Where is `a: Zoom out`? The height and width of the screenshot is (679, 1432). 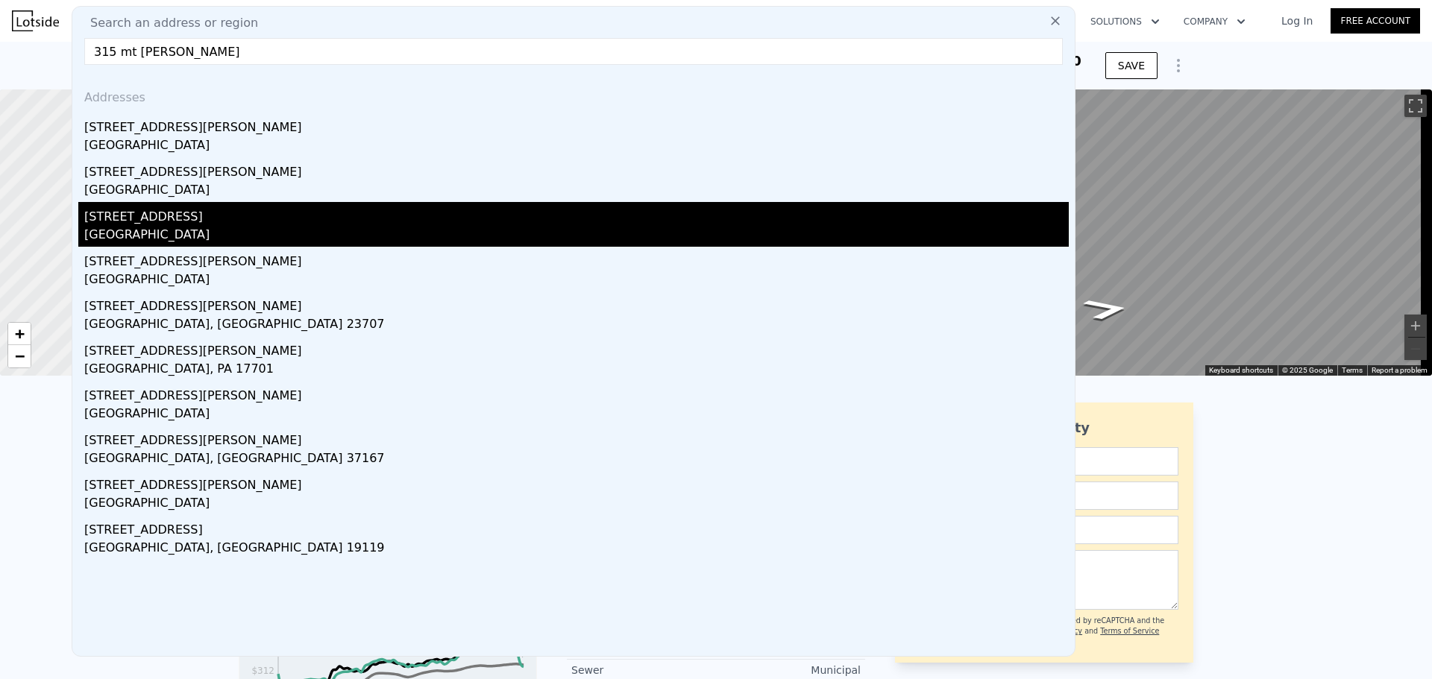
a: Zoom out is located at coordinates (19, 356).